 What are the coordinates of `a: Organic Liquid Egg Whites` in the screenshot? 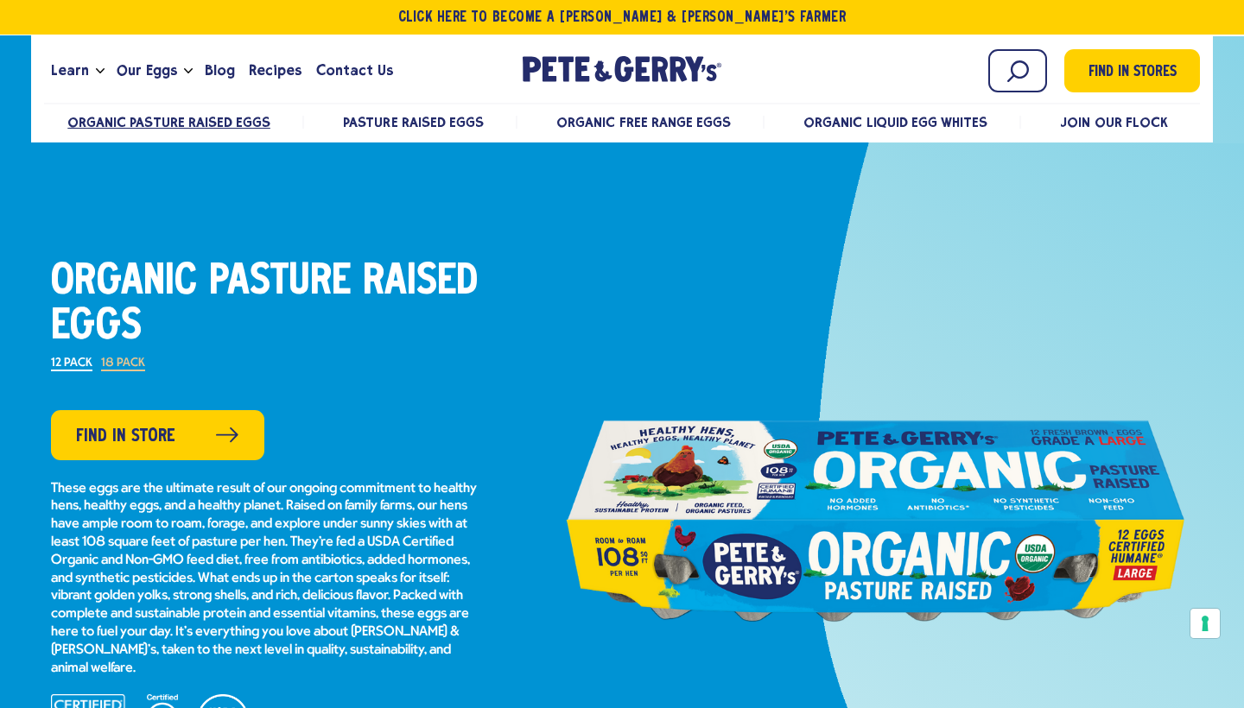 It's located at (895, 122).